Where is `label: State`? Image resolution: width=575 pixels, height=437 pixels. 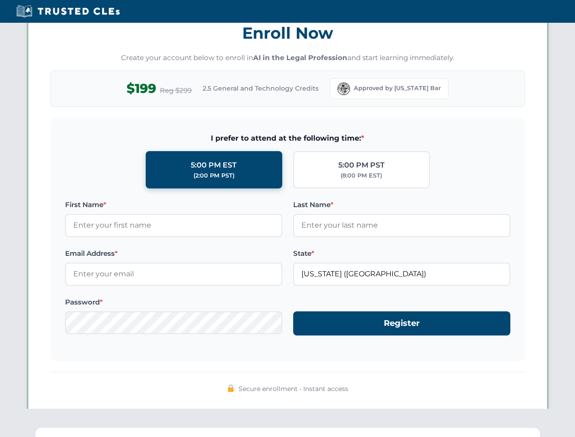
label: State is located at coordinates (402, 254).